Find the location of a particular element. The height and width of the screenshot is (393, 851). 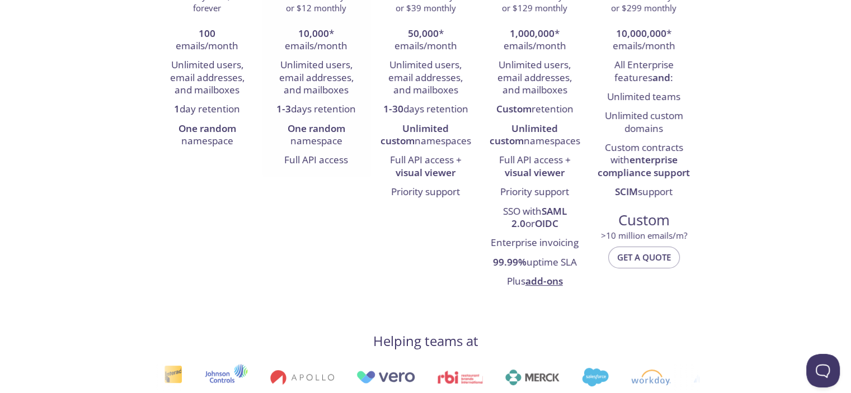

strong: SCIM is located at coordinates (626, 191).